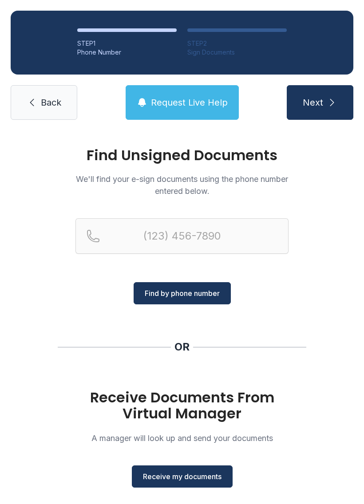 This screenshot has width=364, height=504. Describe the element at coordinates (182, 438) in the screenshot. I see `p: A manager will look up and send your documents` at that location.